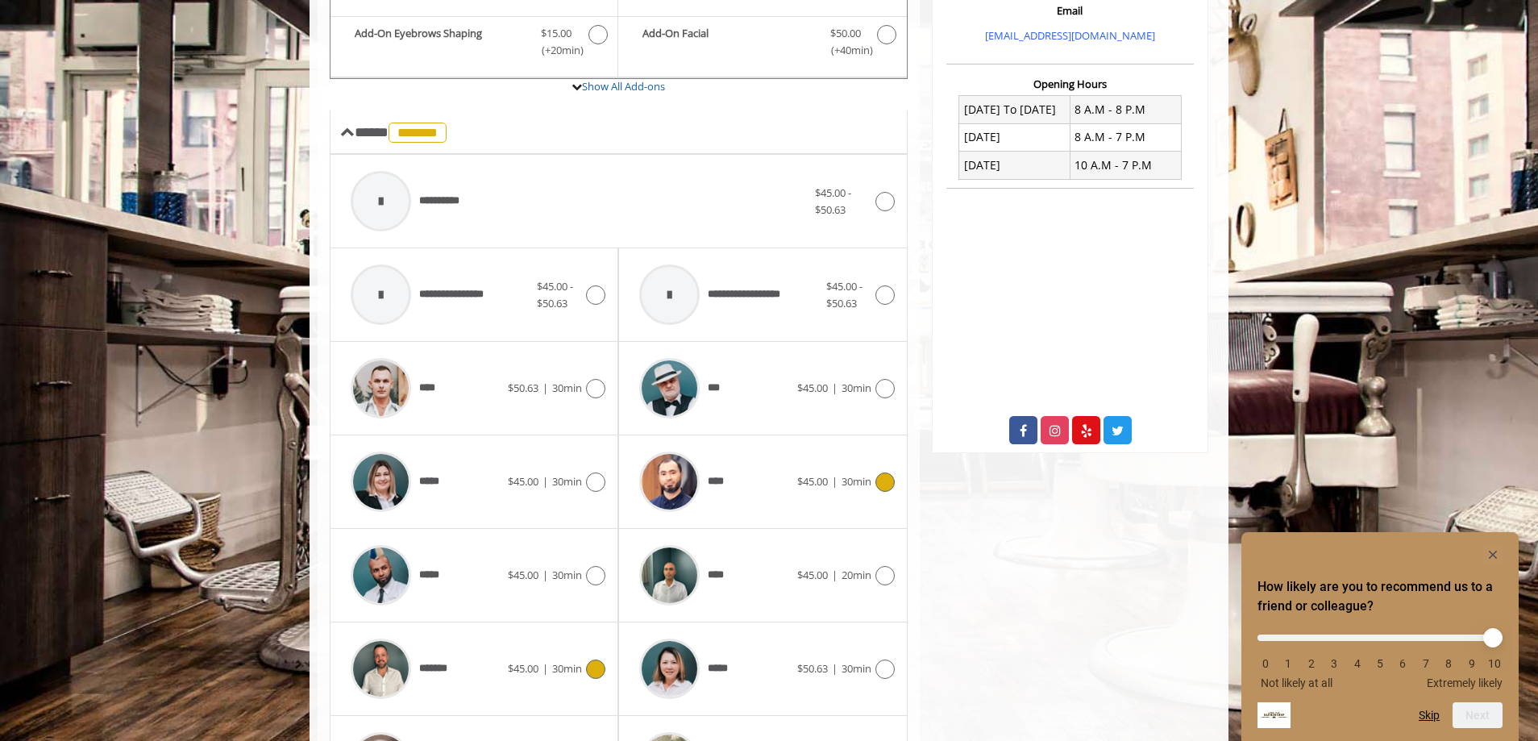 Image resolution: width=1538 pixels, height=741 pixels. What do you see at coordinates (556, 50) in the screenshot?
I see `span: (+20min )` at bounding box center [556, 50].